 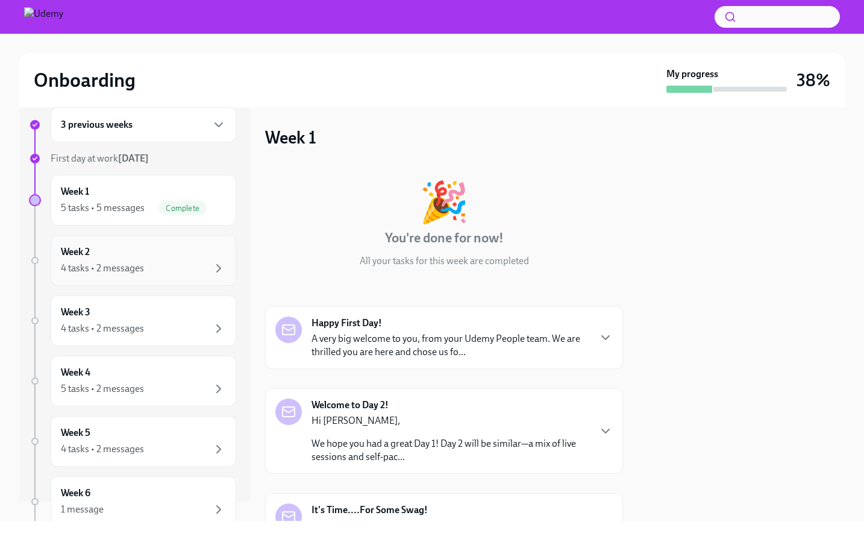 What do you see at coordinates (143, 125) in the screenshot?
I see `div: 3 previous weeks` at bounding box center [143, 125].